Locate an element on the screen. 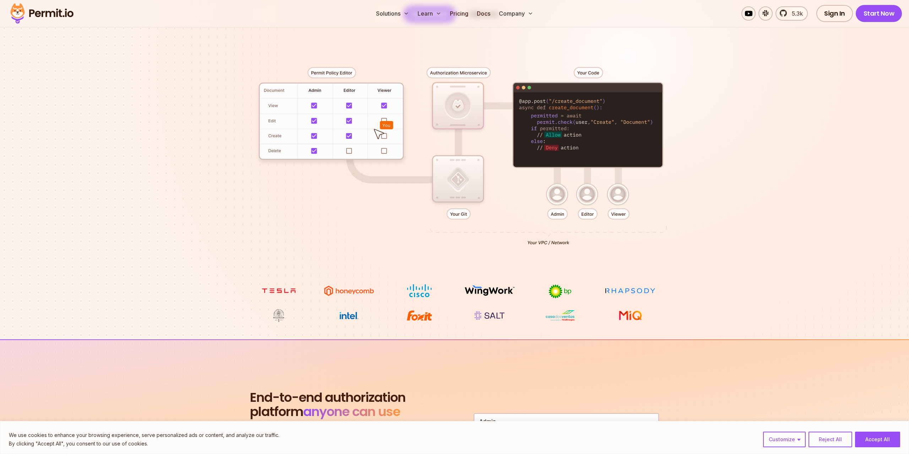  img: salt is located at coordinates (490, 316).